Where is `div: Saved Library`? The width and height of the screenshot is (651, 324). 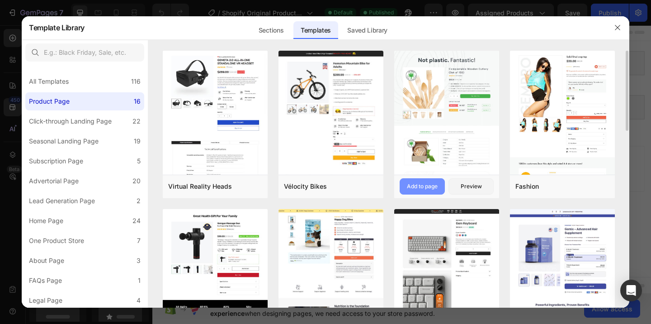 div: Saved Library is located at coordinates (367, 30).